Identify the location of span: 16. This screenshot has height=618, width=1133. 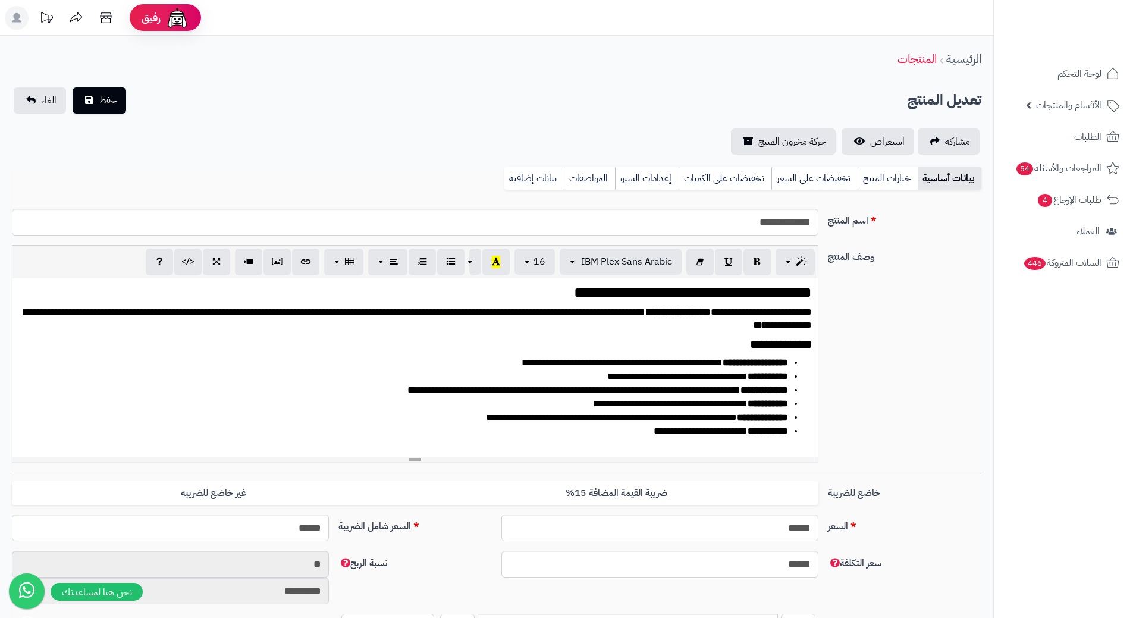
(539, 262).